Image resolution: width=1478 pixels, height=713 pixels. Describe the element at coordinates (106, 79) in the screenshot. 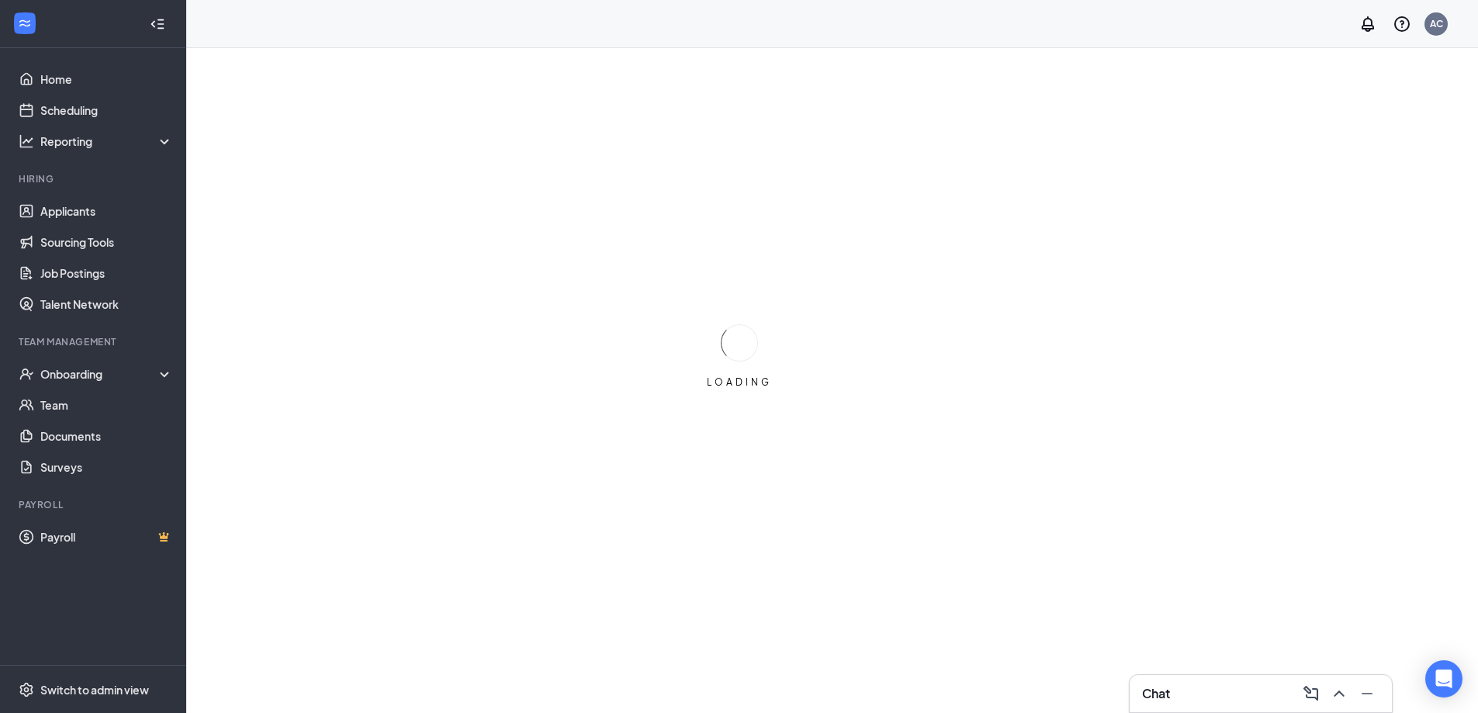

I see `a: Home` at that location.